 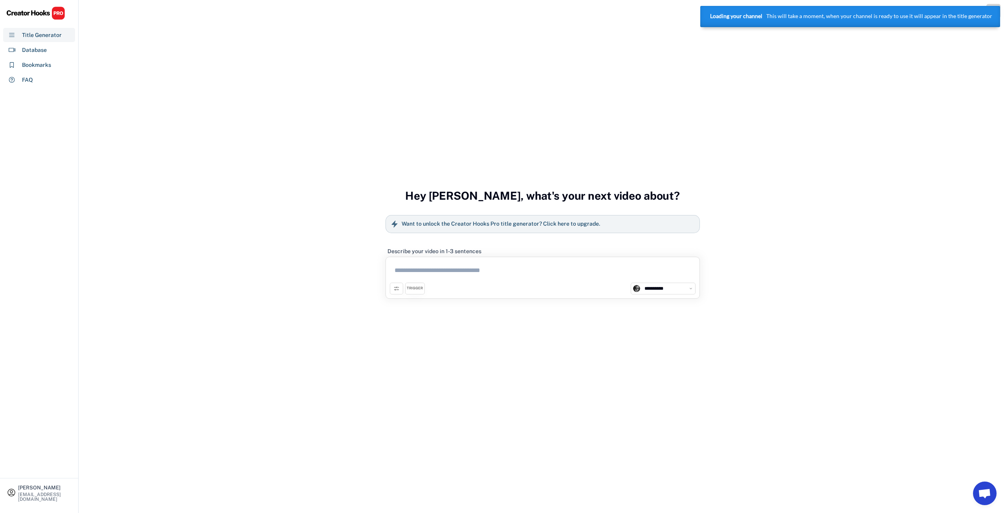 What do you see at coordinates (434, 251) in the screenshot?
I see `div: Describe your video in 1-3 sentences` at bounding box center [434, 251].